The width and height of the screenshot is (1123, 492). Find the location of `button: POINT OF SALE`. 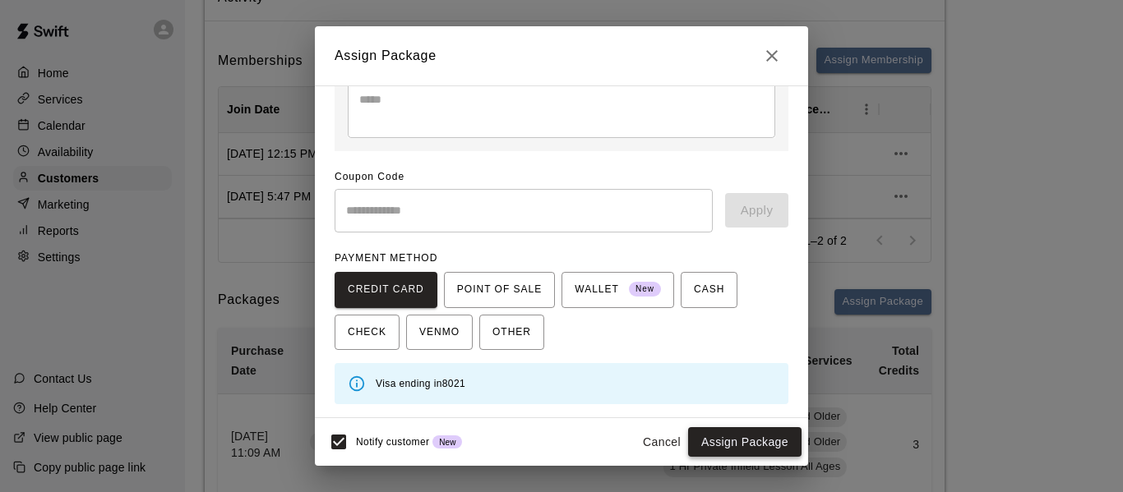

button: POINT OF SALE is located at coordinates (499, 290).